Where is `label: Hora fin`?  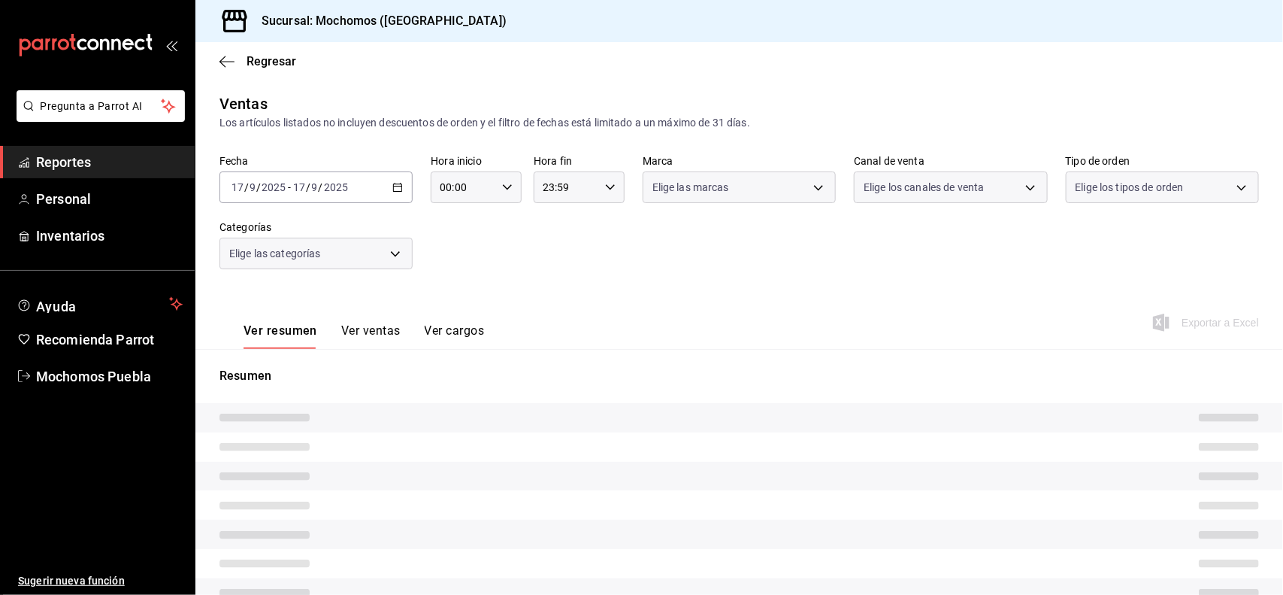 label: Hora fin is located at coordinates (579, 162).